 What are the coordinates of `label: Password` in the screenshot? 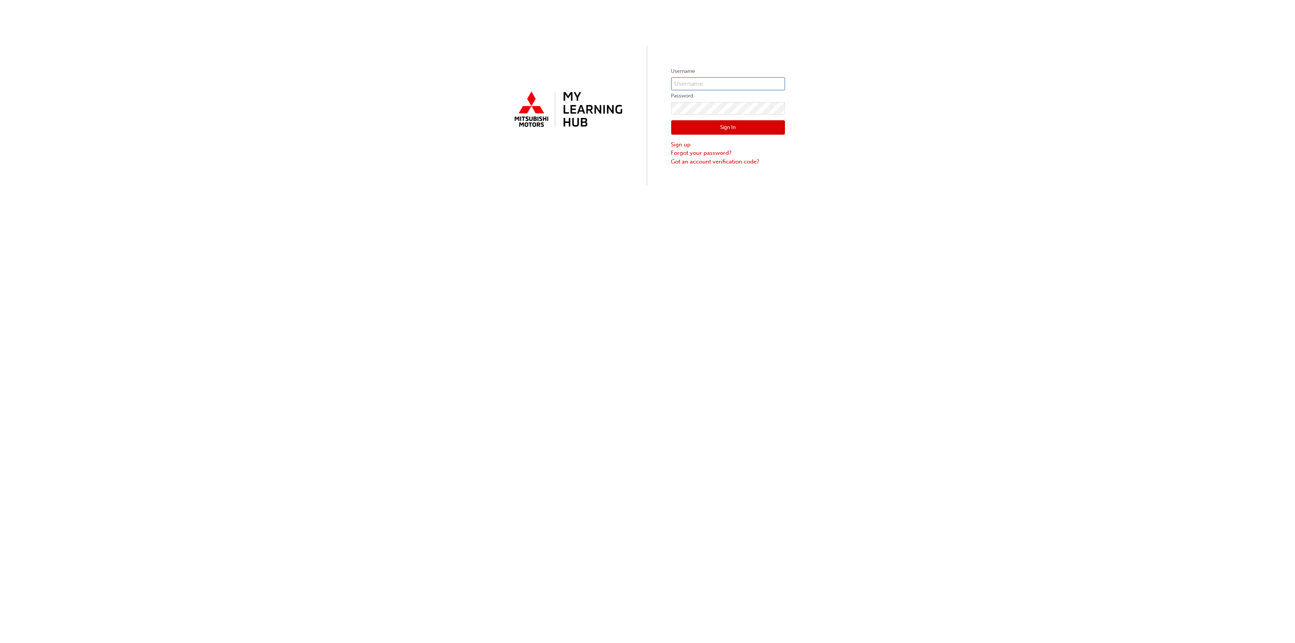 It's located at (728, 96).